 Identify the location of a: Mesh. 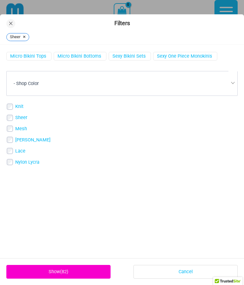
(21, 129).